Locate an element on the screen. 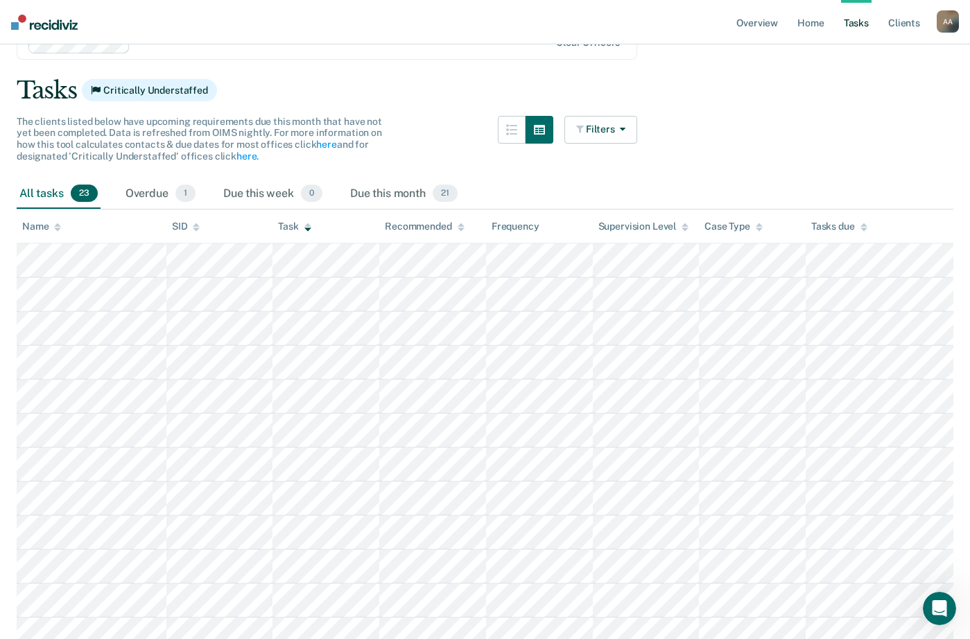 This screenshot has height=639, width=970. div: Recommended is located at coordinates (425, 226).